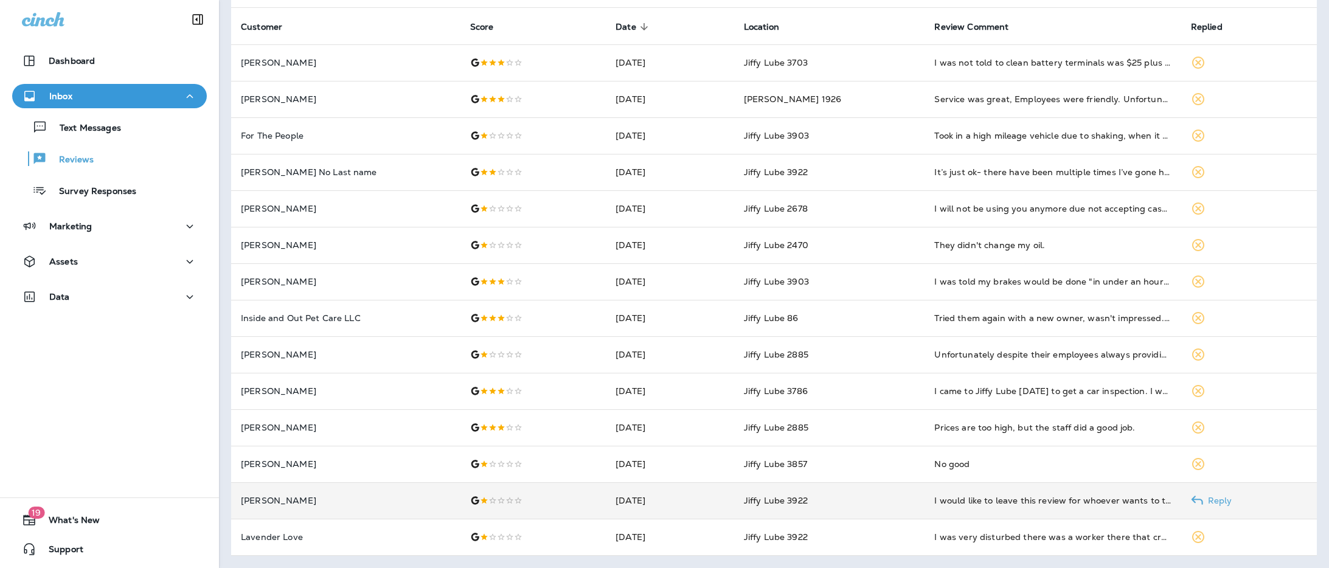 Image resolution: width=1329 pixels, height=568 pixels. I want to click on p: Assets, so click(63, 261).